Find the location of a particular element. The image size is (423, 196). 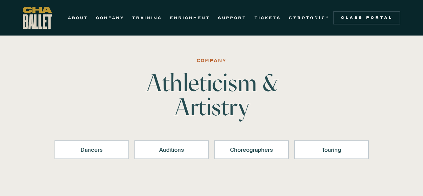

div: Touring is located at coordinates (331, 149).